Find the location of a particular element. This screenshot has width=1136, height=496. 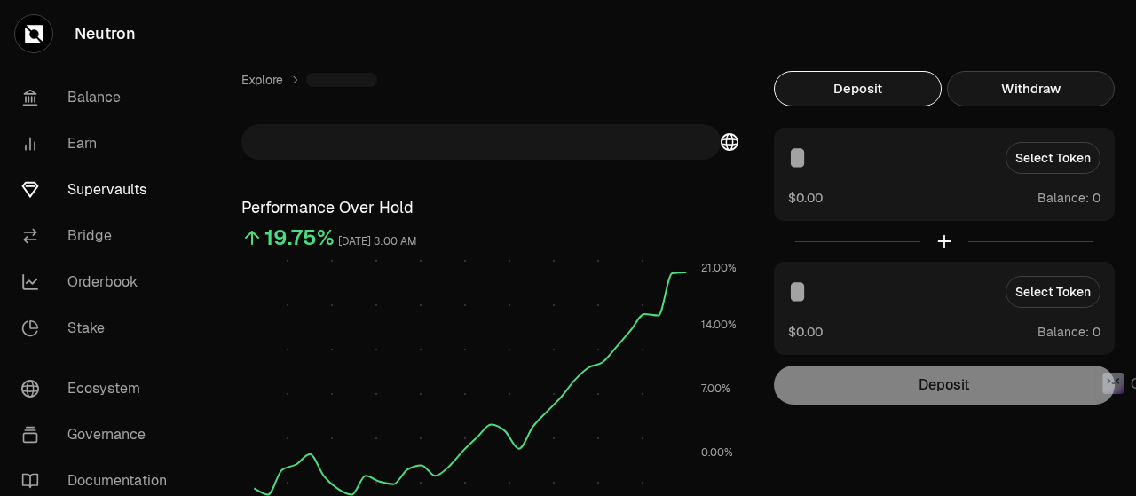

a: Ecosystem is located at coordinates (99, 389).